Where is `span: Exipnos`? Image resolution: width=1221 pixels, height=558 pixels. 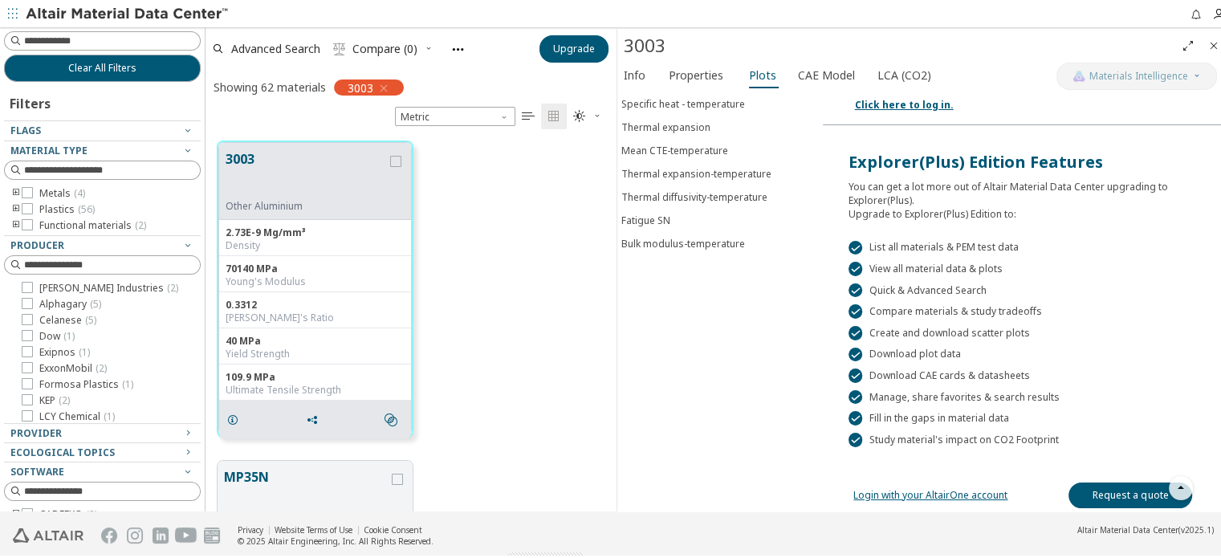
span: Exipnos is located at coordinates (64, 350).